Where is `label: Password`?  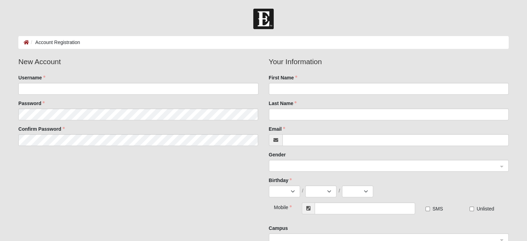
label: Password is located at coordinates (32, 103).